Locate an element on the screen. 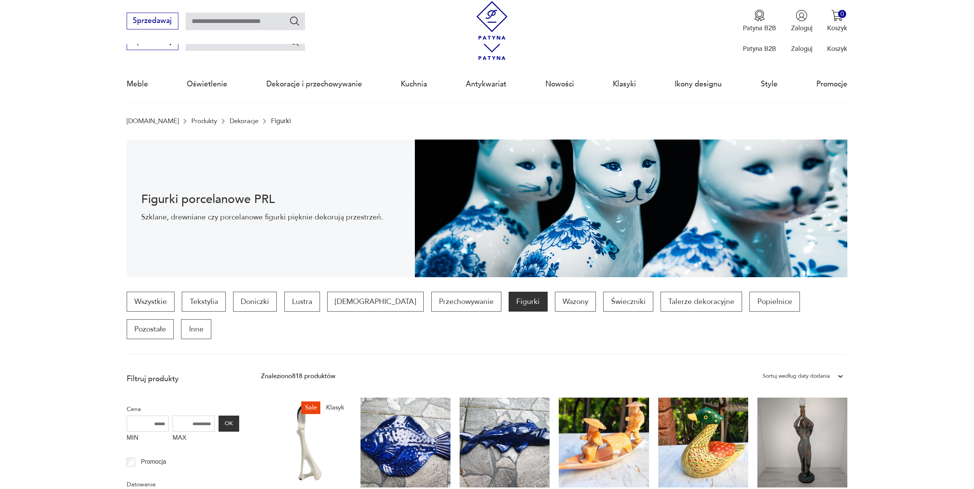  img: Ikona medalu is located at coordinates (759, 15).